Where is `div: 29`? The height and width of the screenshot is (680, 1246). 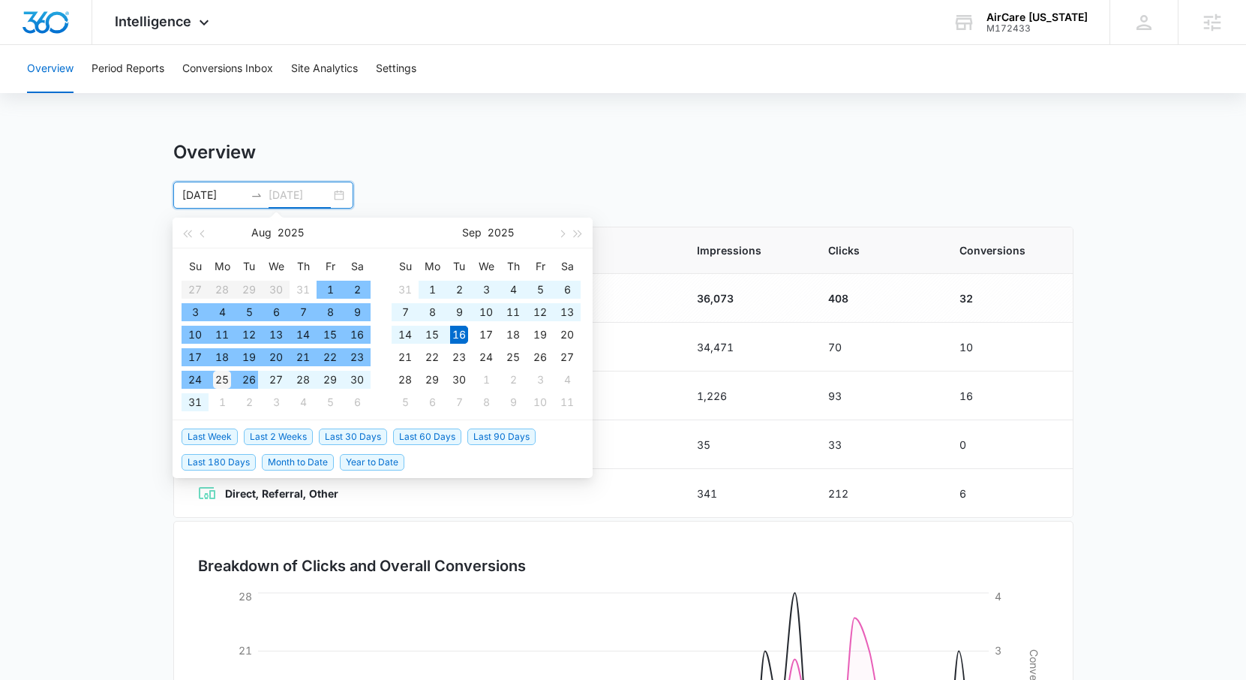
div: 29 is located at coordinates (330, 380).